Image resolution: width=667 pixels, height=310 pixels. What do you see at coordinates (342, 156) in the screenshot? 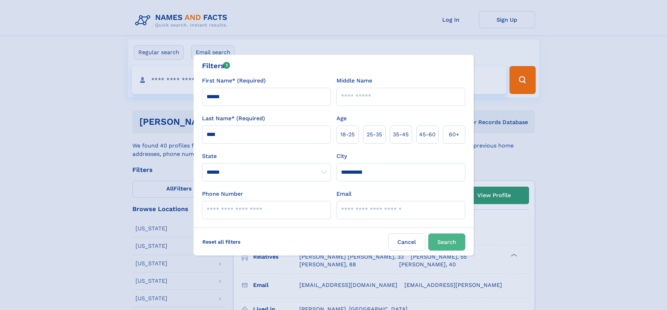
I see `label: City` at bounding box center [342, 156].